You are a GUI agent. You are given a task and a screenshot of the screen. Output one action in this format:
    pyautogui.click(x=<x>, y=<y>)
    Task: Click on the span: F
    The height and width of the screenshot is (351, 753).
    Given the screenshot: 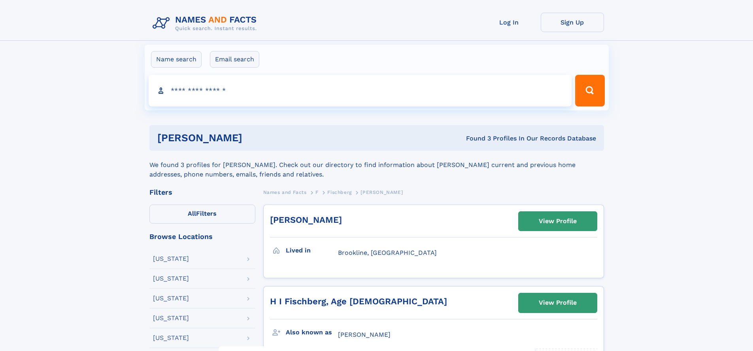 What is the action you would take?
    pyautogui.click(x=317, y=192)
    